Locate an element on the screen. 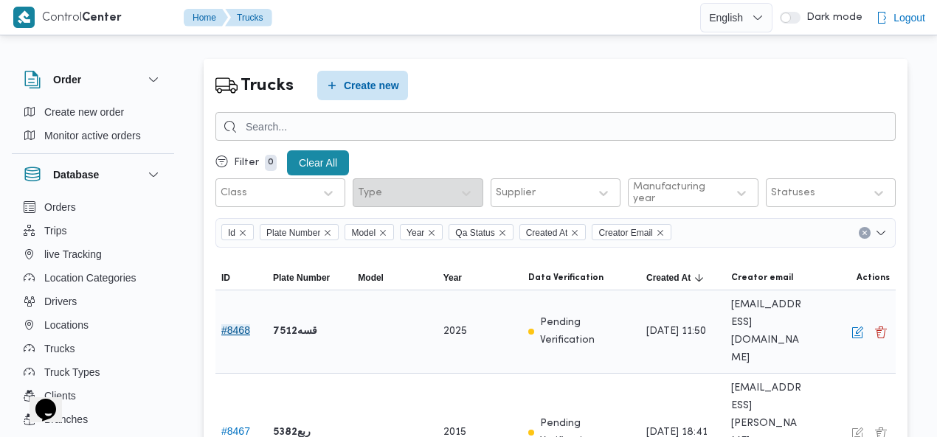 The height and width of the screenshot is (437, 937). span: Creator email is located at coordinates (762, 278).